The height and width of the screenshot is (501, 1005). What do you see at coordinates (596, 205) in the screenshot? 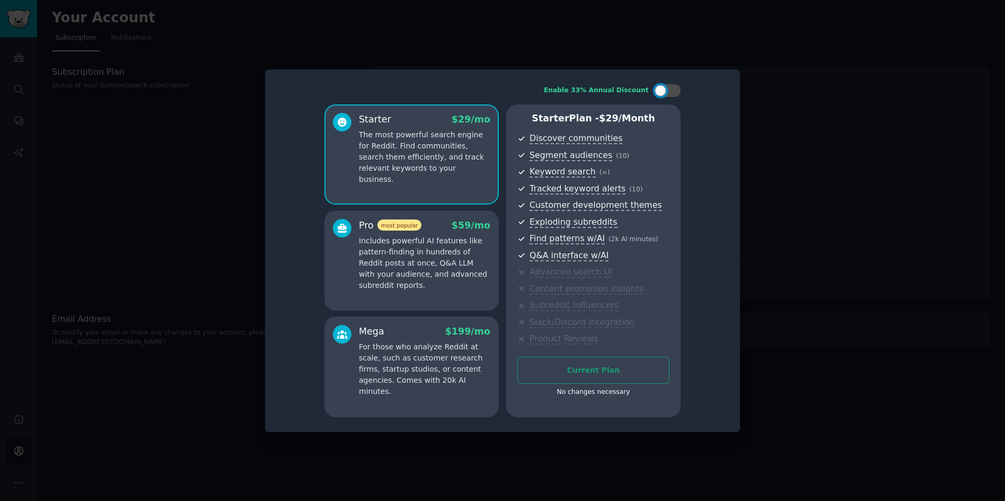
I see `span: Customer development themes` at bounding box center [596, 205].